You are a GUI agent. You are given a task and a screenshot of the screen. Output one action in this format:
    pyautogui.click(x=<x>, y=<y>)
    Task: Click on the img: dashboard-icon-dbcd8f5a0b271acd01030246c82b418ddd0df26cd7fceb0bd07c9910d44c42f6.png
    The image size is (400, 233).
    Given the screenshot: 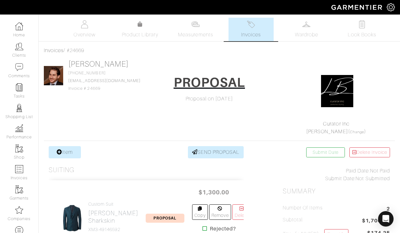 What is the action you would take?
    pyautogui.click(x=19, y=26)
    